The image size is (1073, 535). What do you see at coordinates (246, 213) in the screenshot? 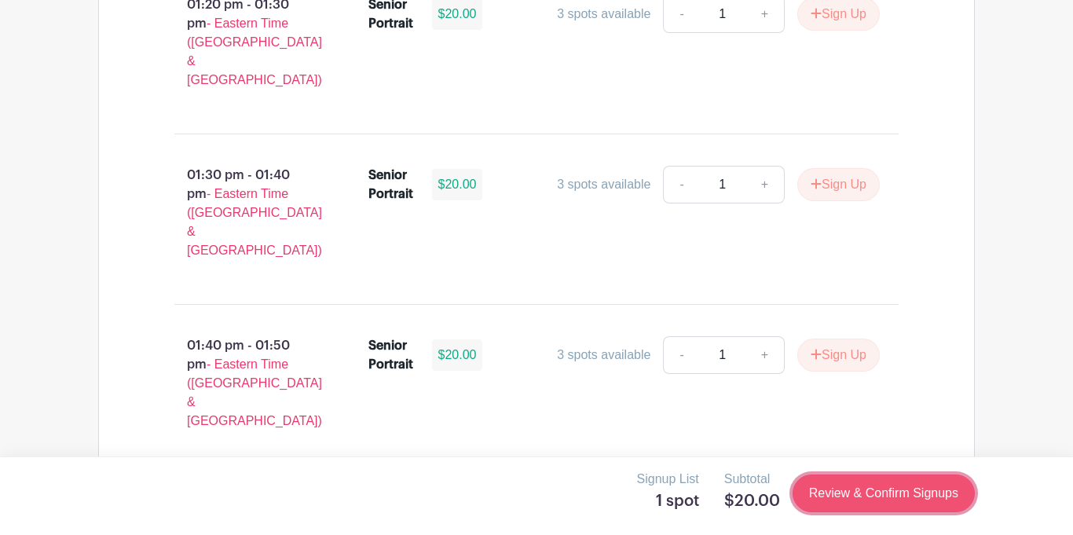
I see `p: 01:30 pm - 01:40 pm` at bounding box center [246, 213].